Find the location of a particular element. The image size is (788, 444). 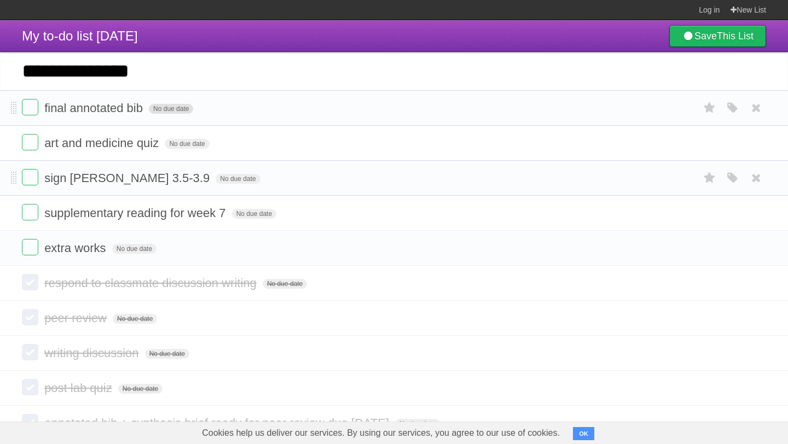

span: supplementary reading for week 7 is located at coordinates (136, 213).